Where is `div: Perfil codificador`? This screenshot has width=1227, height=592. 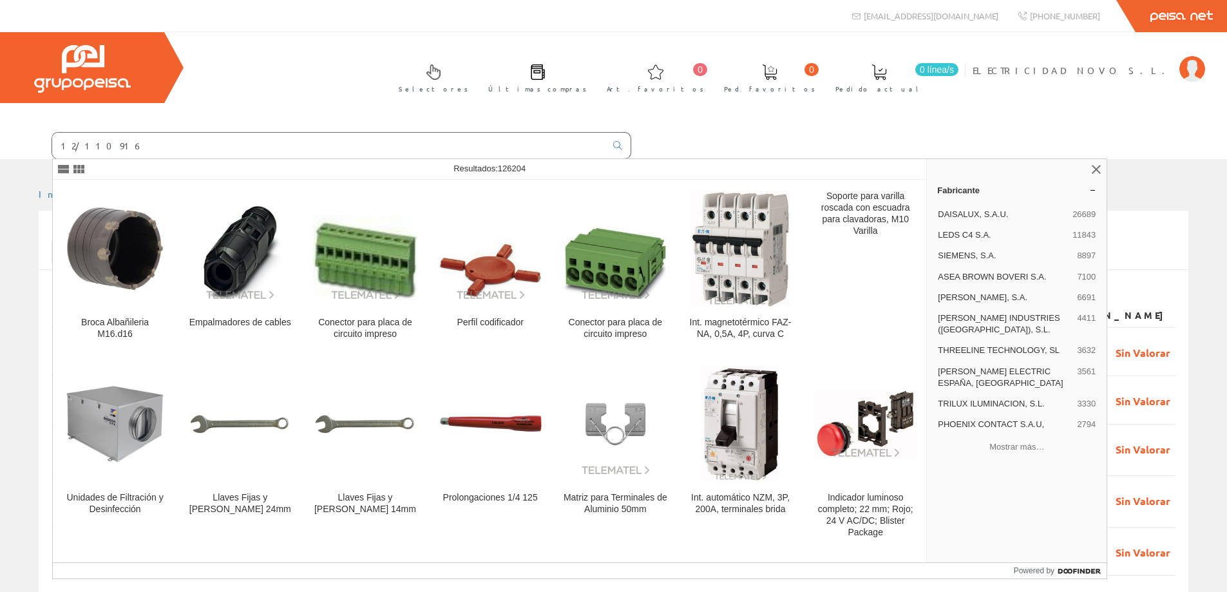
div: Perfil codificador is located at coordinates (490, 323).